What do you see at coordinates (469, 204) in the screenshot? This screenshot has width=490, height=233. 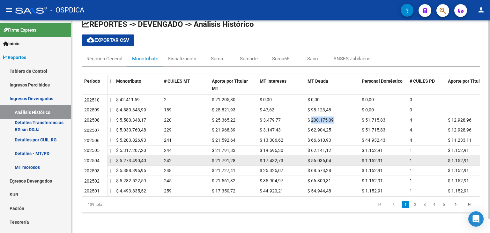 I see `a: go to last page` at bounding box center [469, 204].